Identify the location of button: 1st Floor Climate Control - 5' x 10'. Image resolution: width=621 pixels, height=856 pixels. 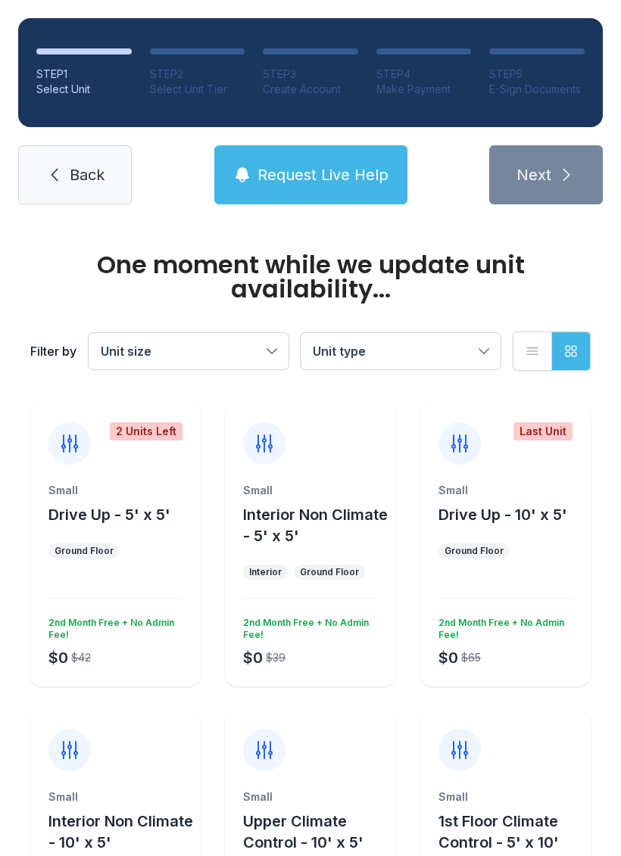
(511, 832).